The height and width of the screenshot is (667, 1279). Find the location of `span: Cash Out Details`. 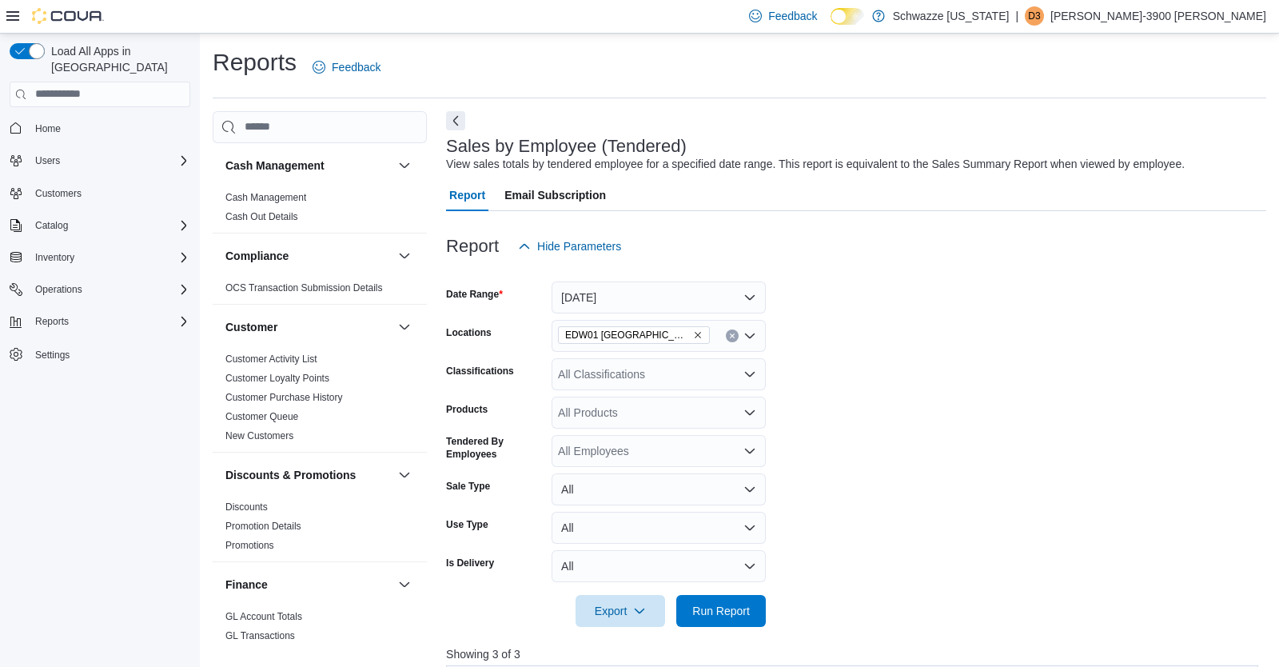

span: Cash Out Details is located at coordinates (261, 217).